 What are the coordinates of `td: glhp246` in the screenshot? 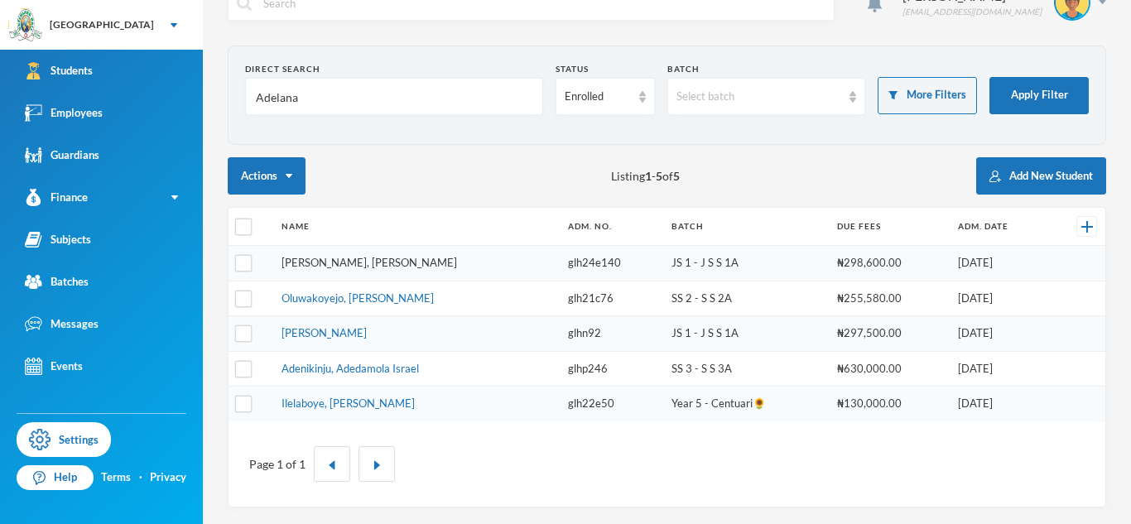 It's located at (611, 368).